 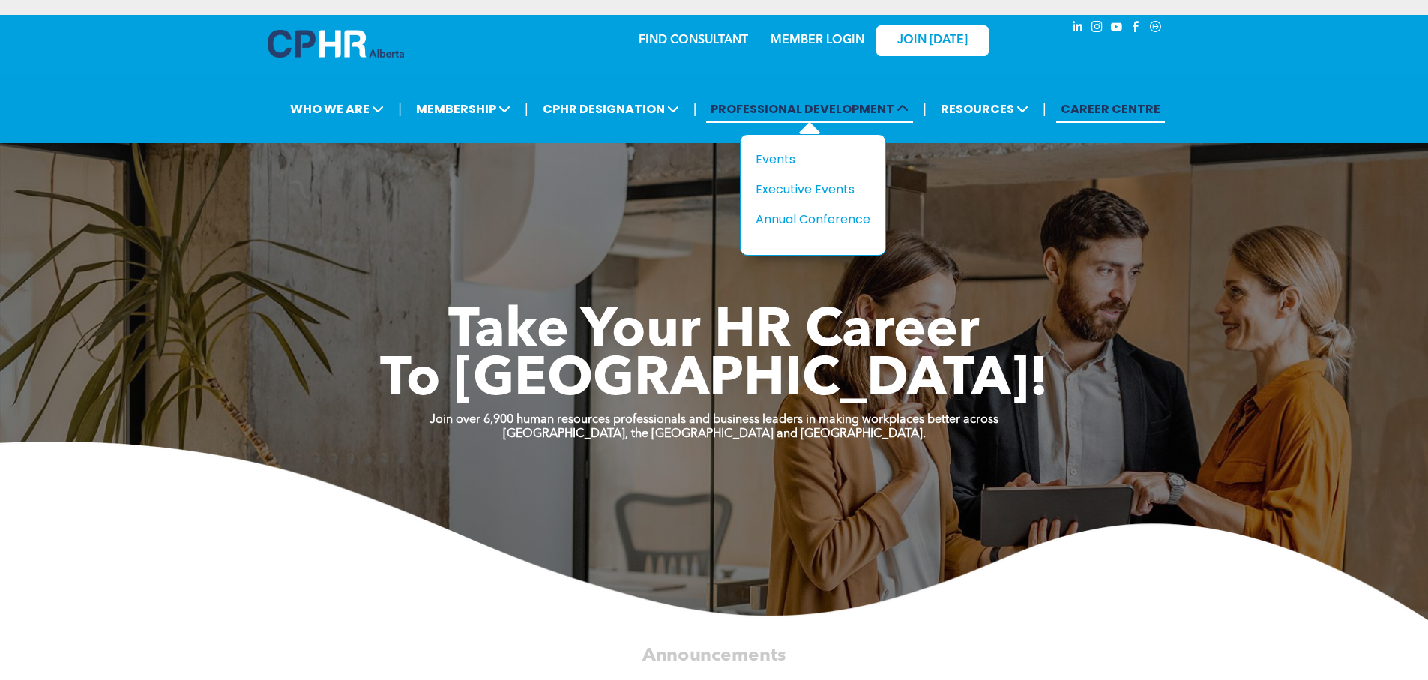 What do you see at coordinates (807, 219) in the screenshot?
I see `div: Annual Conference` at bounding box center [807, 219].